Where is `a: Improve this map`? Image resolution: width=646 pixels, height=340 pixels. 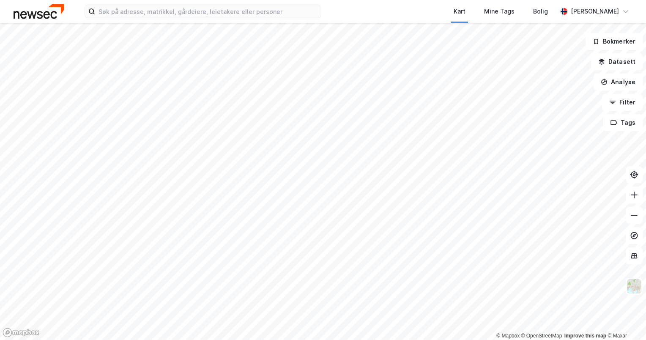 a: Improve this map is located at coordinates (585, 336).